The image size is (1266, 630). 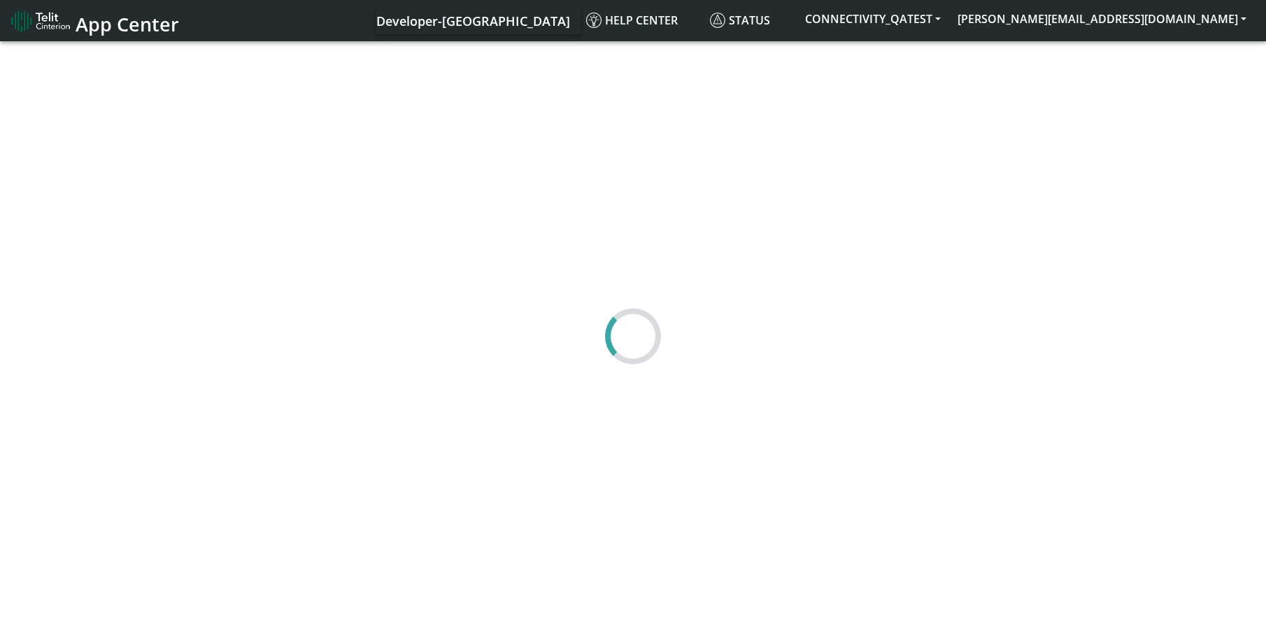 What do you see at coordinates (718, 20) in the screenshot?
I see `img: status.svg` at bounding box center [718, 20].